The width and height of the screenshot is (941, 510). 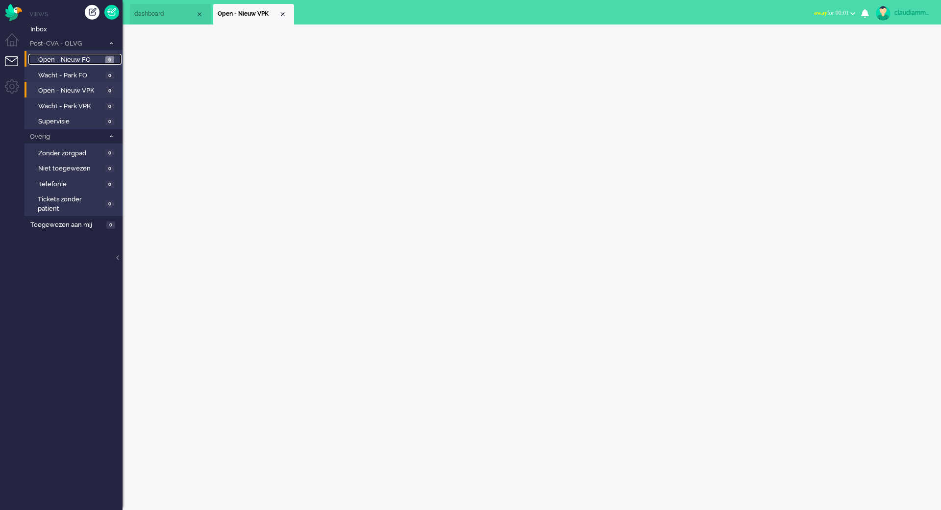 I want to click on li: Dashboard menu, so click(x=16, y=44).